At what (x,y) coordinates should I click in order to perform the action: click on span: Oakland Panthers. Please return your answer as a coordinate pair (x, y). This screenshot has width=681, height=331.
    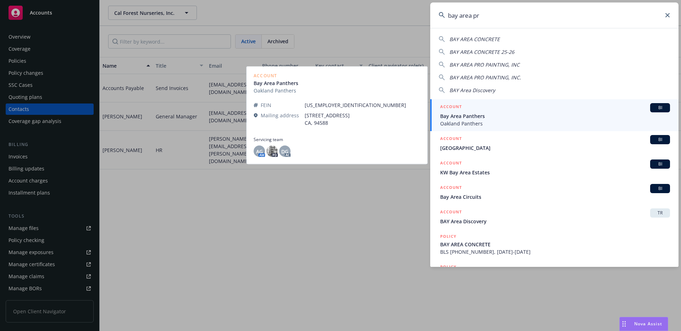
    Looking at the image, I should click on (555, 123).